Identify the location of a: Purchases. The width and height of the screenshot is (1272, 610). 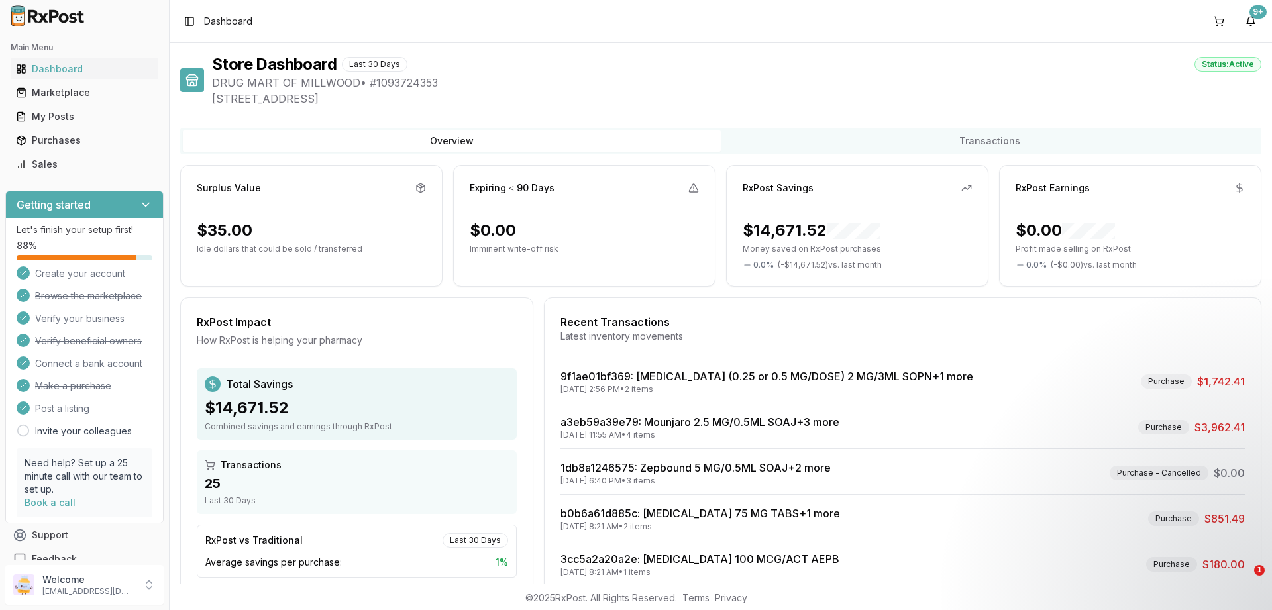
(84, 140).